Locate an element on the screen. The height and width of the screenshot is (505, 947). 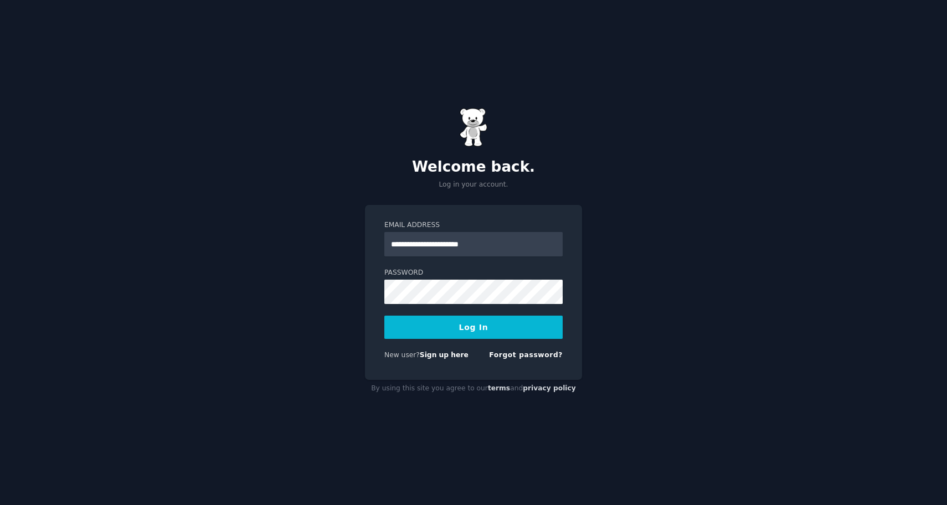
a: Sign up here is located at coordinates (444, 355).